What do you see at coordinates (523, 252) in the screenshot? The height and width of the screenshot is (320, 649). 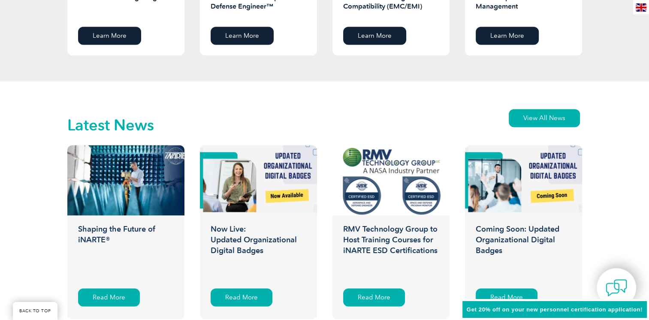 I see `h3: Coming Soon: Updated Organizational Digital Badges` at bounding box center [523, 252].